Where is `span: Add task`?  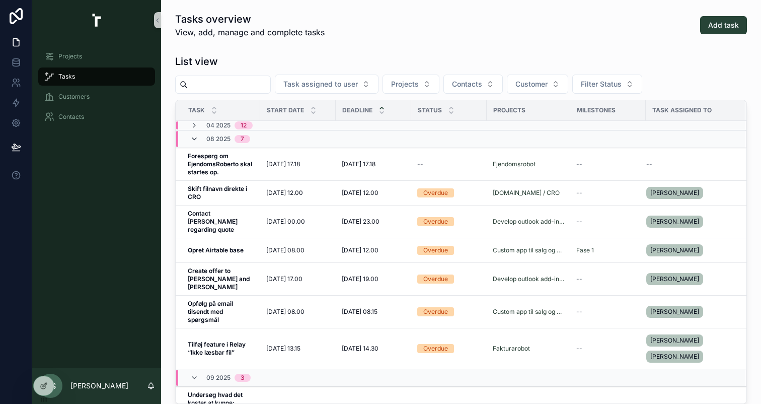 span: Add task is located at coordinates (723, 25).